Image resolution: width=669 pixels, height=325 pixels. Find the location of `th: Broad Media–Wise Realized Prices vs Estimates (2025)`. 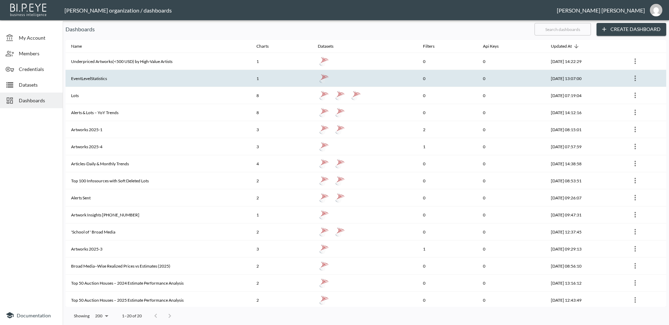

th: Broad Media–Wise Realized Prices vs Estimates (2025) is located at coordinates (158, 266).